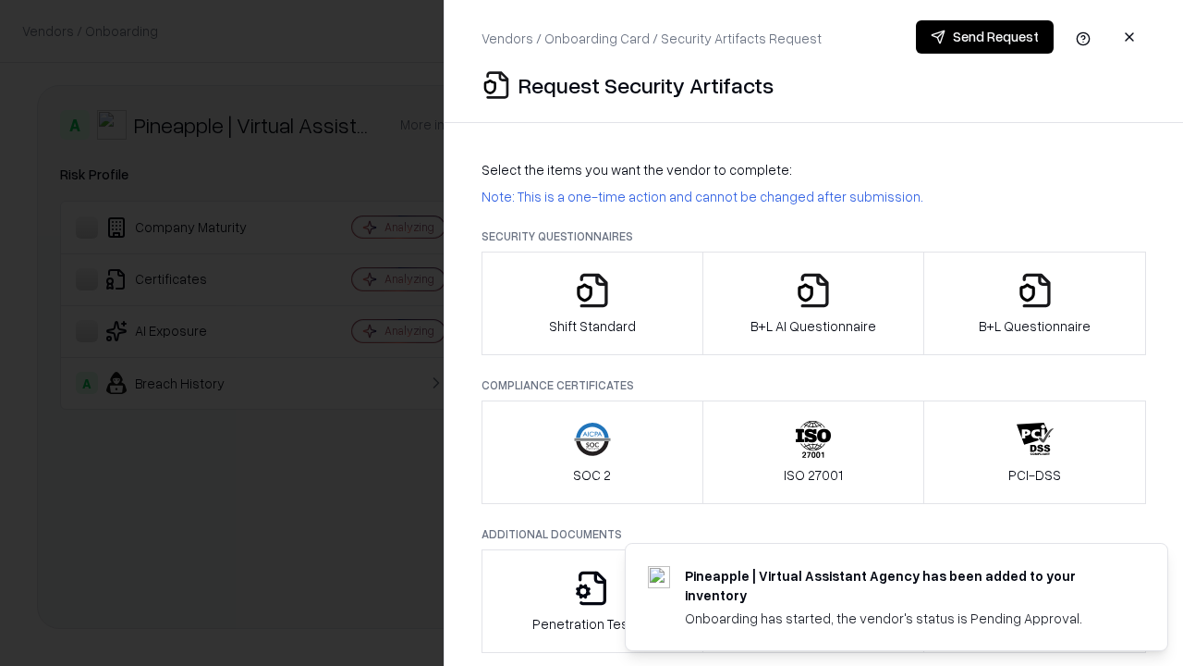 This screenshot has height=666, width=1183. Describe the element at coordinates (904, 585) in the screenshot. I see `div: Pineapple | Virtual Assistant Agency has been added to your inventory` at that location.